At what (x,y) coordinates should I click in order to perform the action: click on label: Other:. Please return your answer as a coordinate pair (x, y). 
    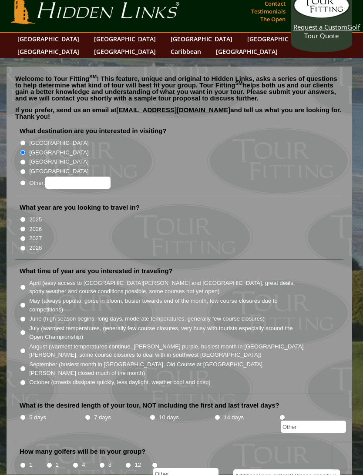
    Looking at the image, I should click on (70, 183).